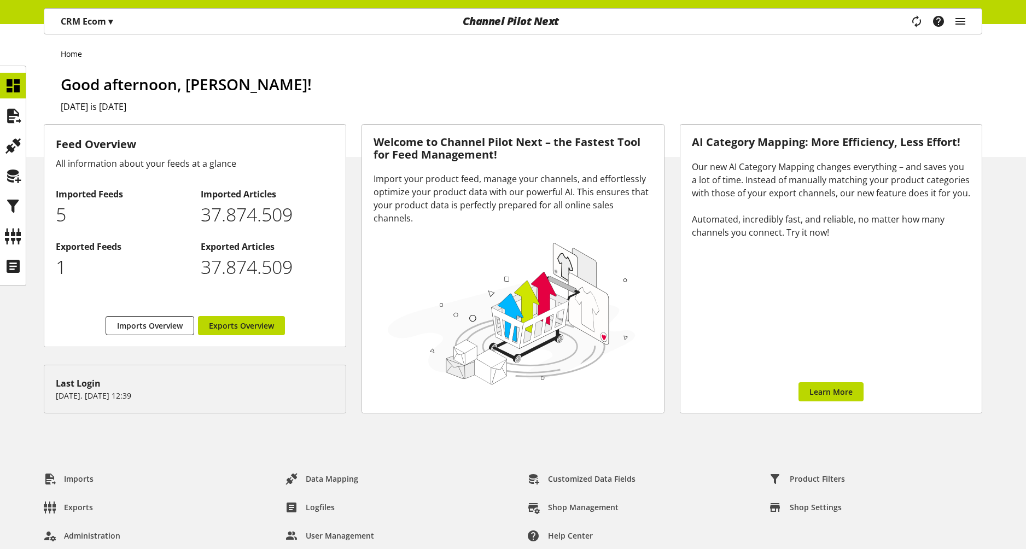 This screenshot has width=1026, height=549. Describe the element at coordinates (512, 313) in the screenshot. I see `img: 78e1b9dcff1e8392d83655fcfc870417.svg` at that location.